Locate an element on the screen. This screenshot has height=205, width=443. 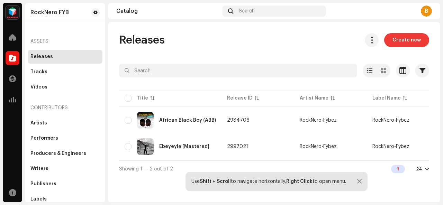
div: Artist Name is located at coordinates (314, 98).